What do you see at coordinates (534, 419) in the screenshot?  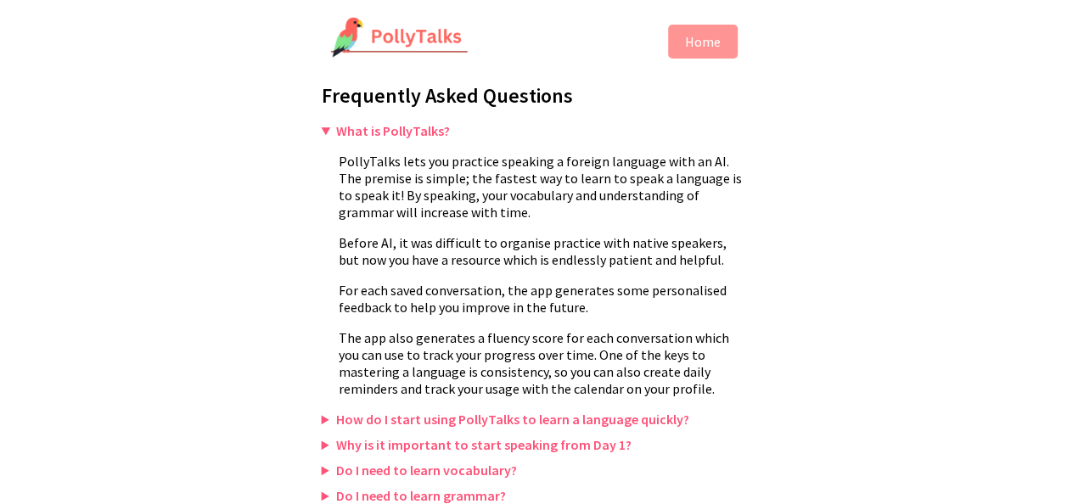 I see `summary: How do I start using PollyTalks to learn a language quickly?` at bounding box center [534, 419].